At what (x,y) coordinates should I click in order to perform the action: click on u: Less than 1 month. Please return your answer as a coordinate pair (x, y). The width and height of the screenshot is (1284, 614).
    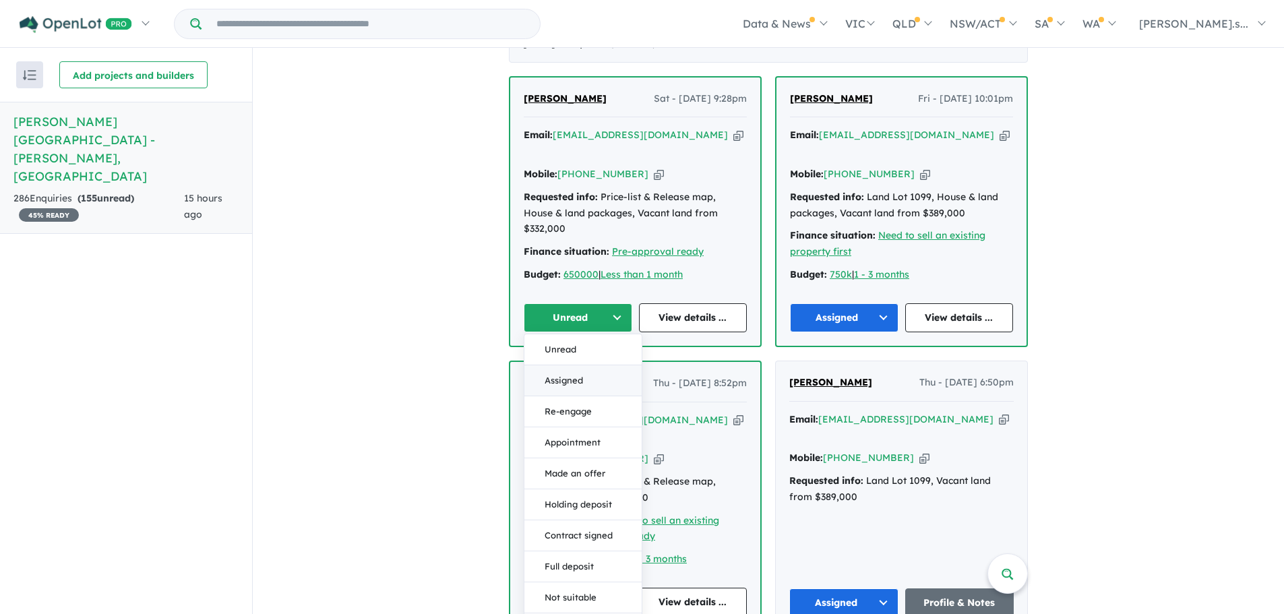
    Looking at the image, I should click on (641, 274).